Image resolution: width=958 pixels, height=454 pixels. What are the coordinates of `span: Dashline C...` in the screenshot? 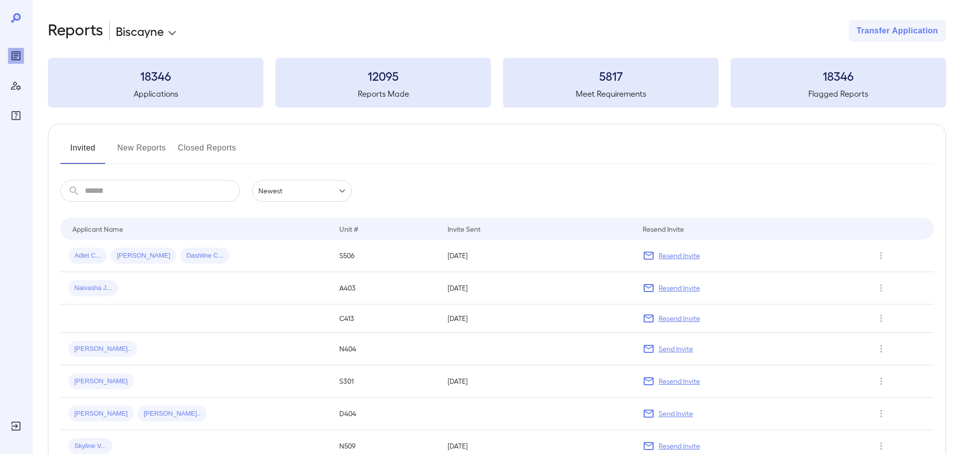 It's located at (204, 256).